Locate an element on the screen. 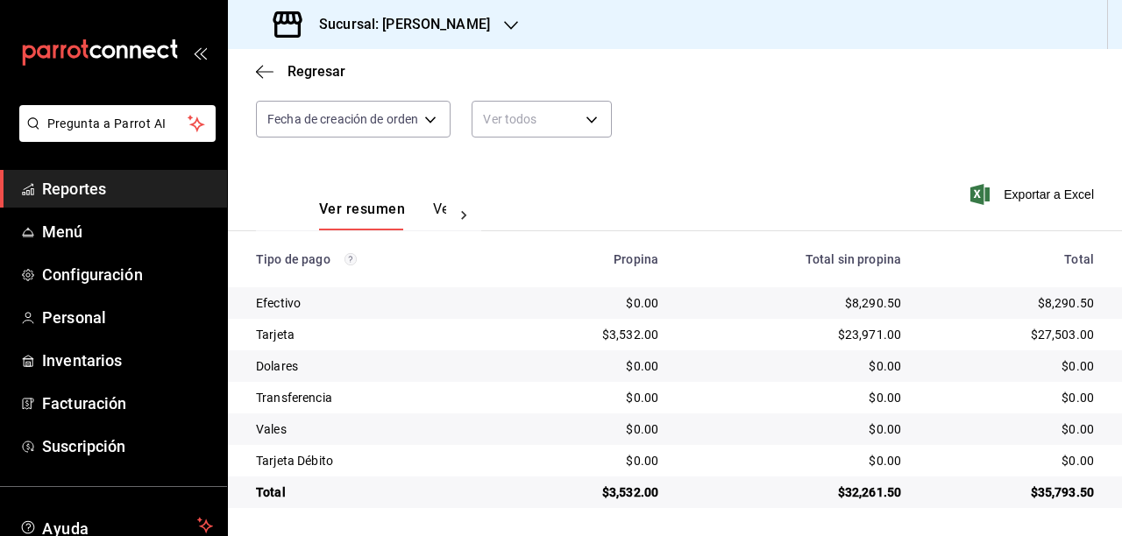 The width and height of the screenshot is (1122, 536). span: Suscripción is located at coordinates (127, 446).